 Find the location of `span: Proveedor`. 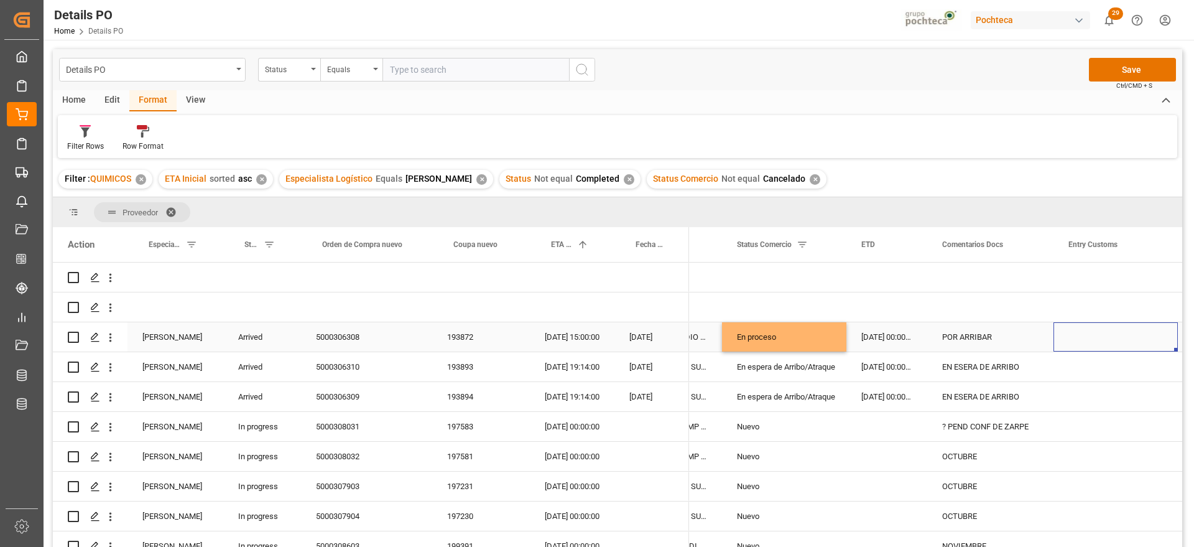

span: Proveedor is located at coordinates (140, 212).